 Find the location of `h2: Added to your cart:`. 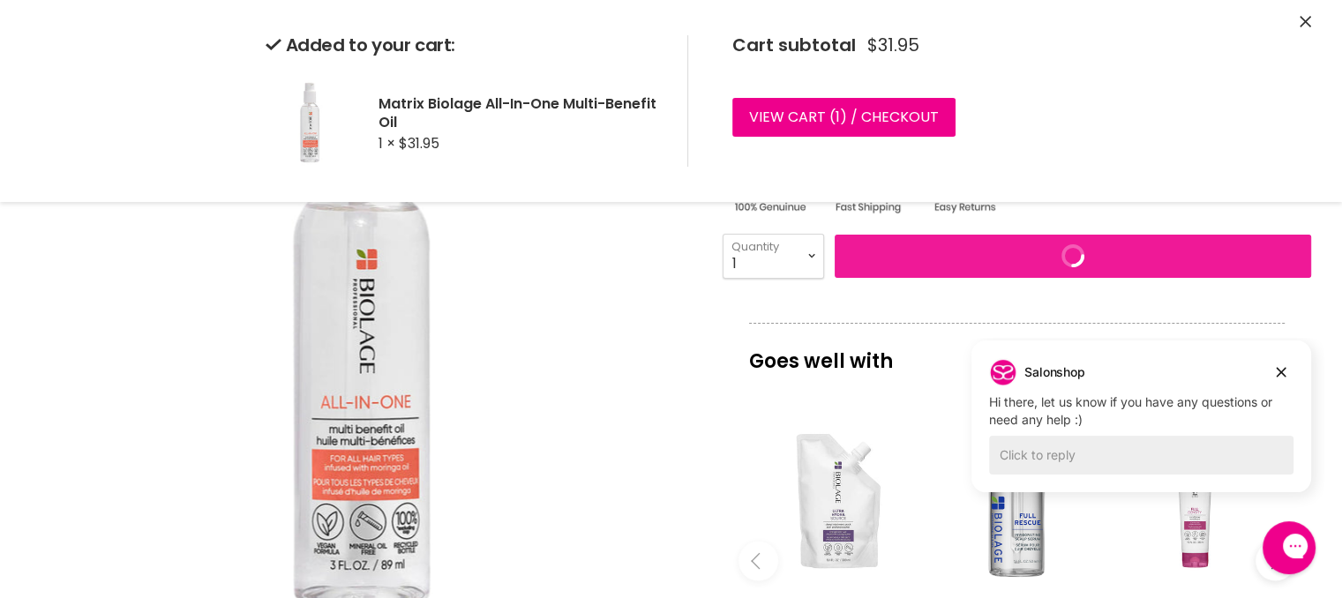

h2: Added to your cart: is located at coordinates (462, 45).